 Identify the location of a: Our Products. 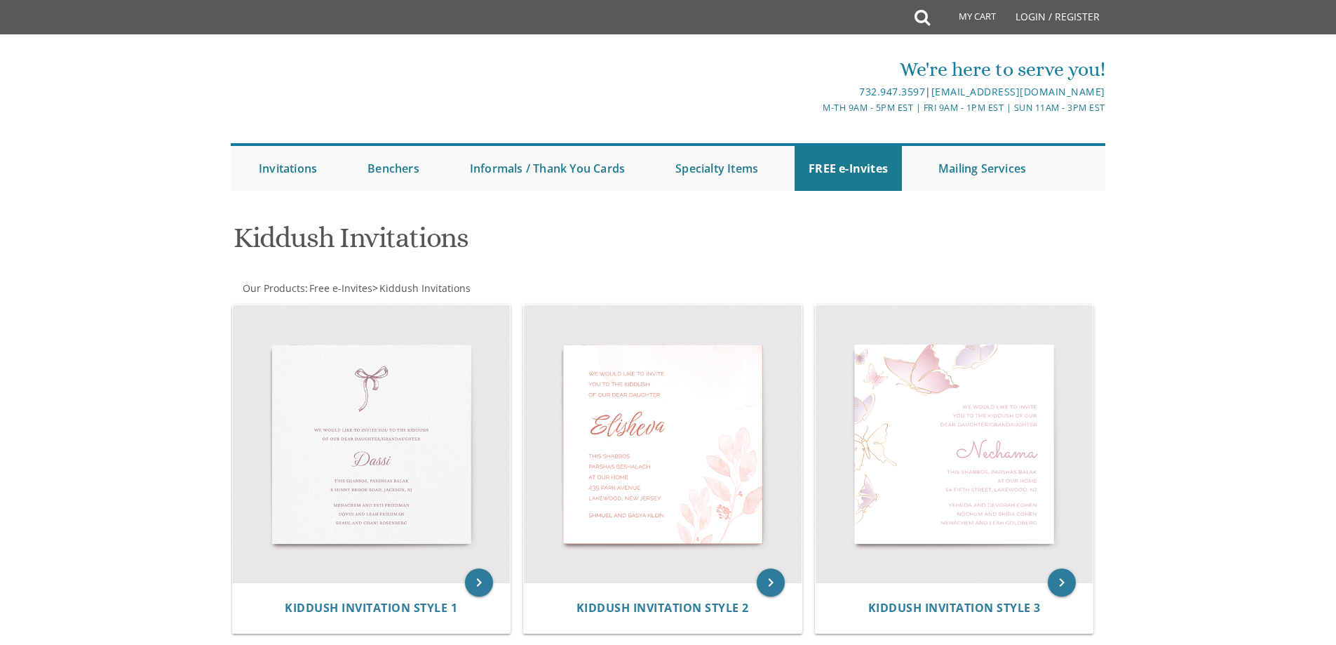
(273, 288).